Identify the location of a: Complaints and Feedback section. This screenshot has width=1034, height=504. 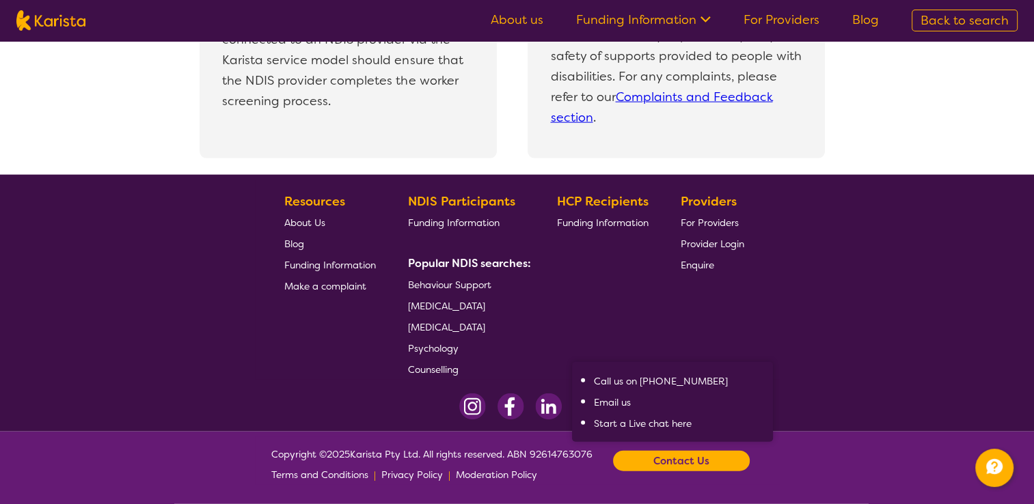
(661, 107).